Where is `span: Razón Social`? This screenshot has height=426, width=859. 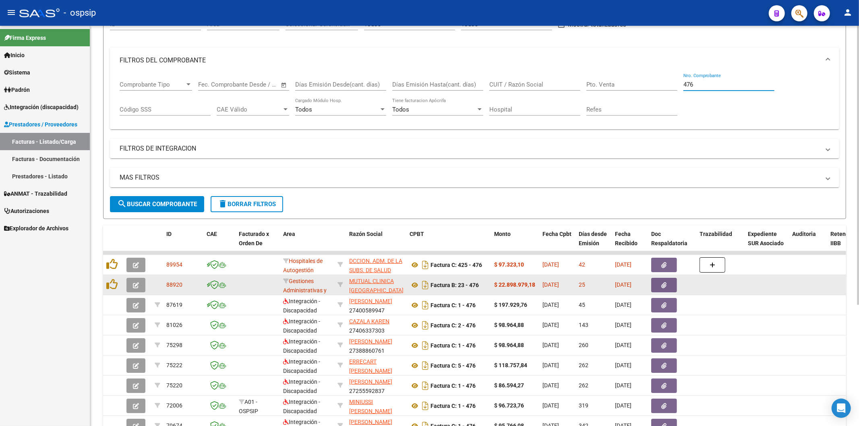
span: Razón Social is located at coordinates (366, 234).